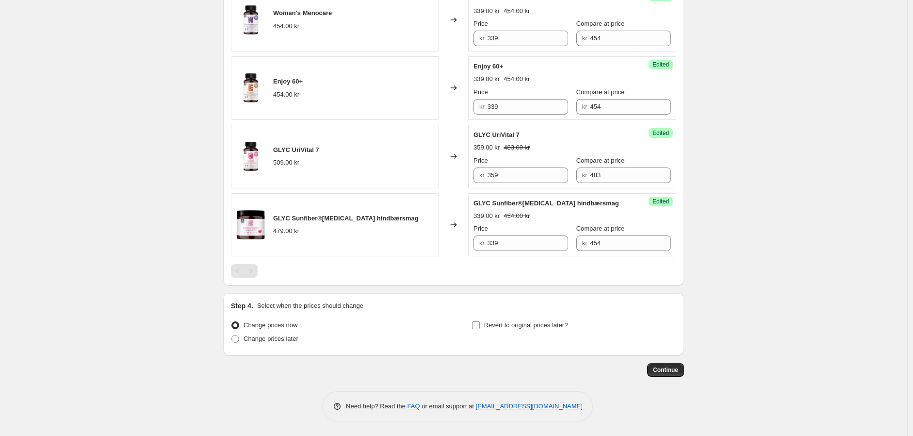 Image resolution: width=913 pixels, height=436 pixels. What do you see at coordinates (526, 325) in the screenshot?
I see `span: Revert to original prices later?` at bounding box center [526, 325].